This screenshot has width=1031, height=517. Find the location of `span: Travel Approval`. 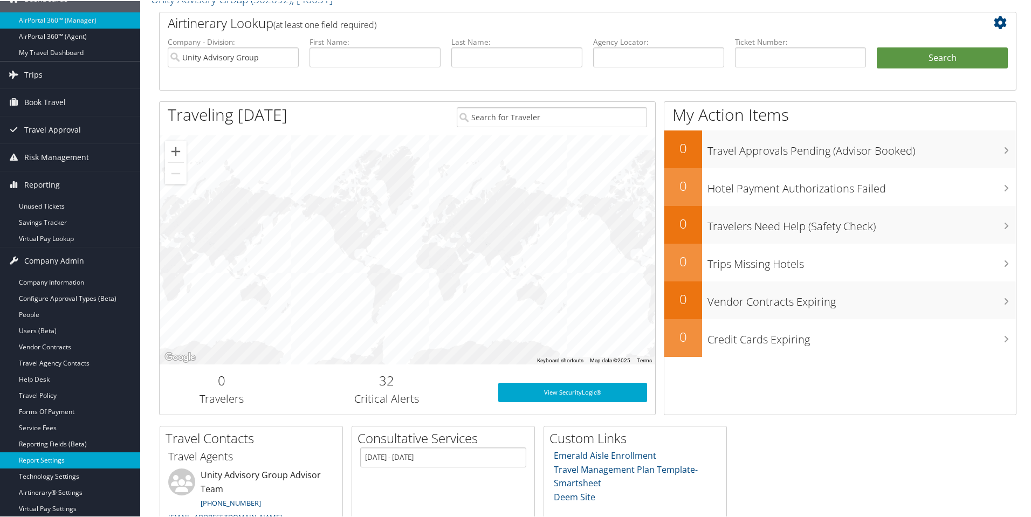

span: Travel Approval is located at coordinates (52, 129).